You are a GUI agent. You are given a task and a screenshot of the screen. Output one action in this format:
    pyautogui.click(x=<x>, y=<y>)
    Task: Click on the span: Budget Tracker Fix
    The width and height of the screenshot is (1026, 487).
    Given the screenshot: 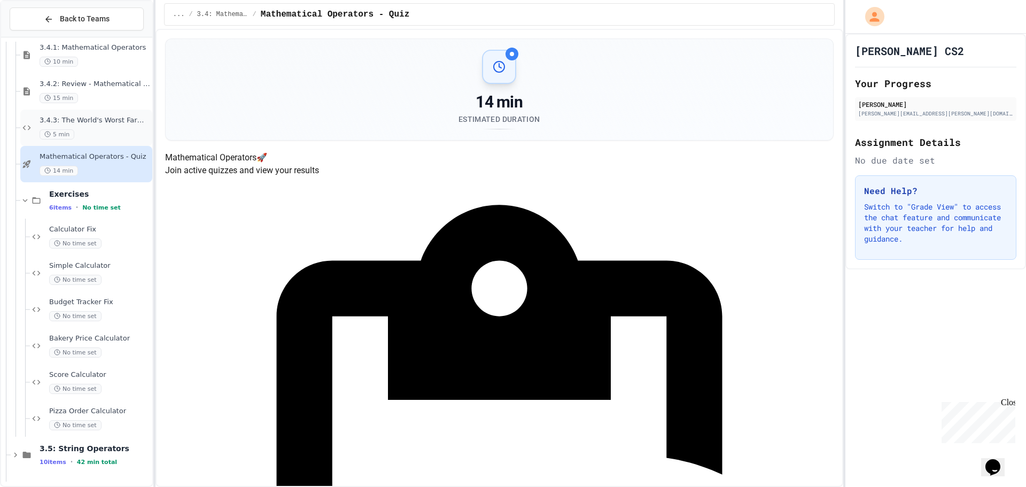 What is the action you would take?
    pyautogui.click(x=99, y=302)
    